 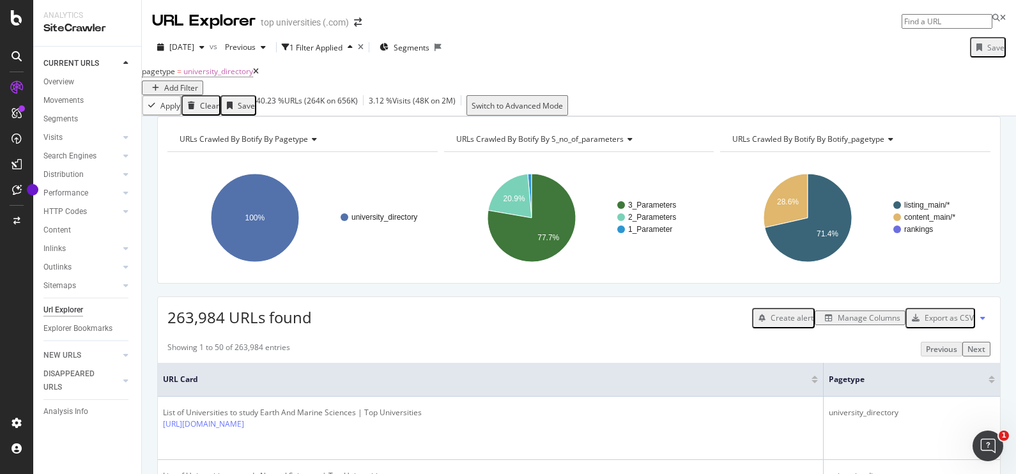 What do you see at coordinates (63, 100) in the screenshot?
I see `div: Movements` at bounding box center [63, 100].